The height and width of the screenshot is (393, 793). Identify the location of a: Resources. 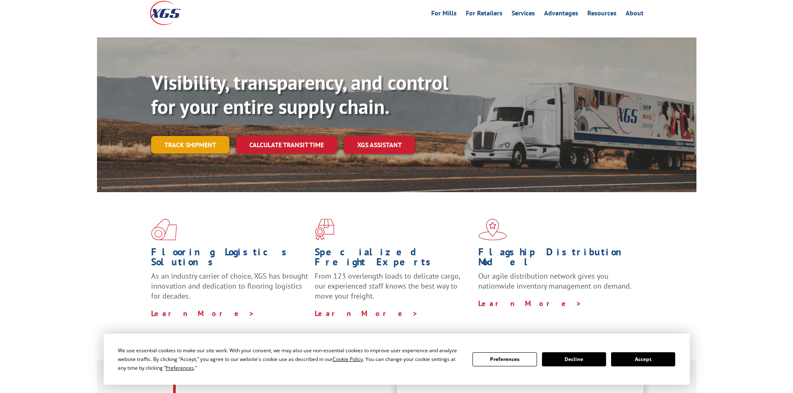
(602, 15).